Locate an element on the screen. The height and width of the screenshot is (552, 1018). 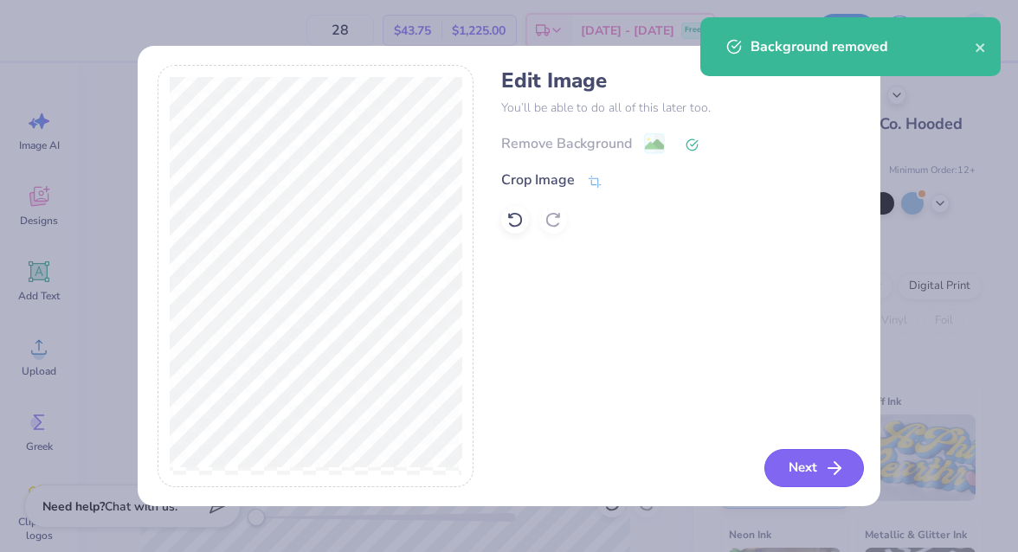
button: Next is located at coordinates (813, 468).